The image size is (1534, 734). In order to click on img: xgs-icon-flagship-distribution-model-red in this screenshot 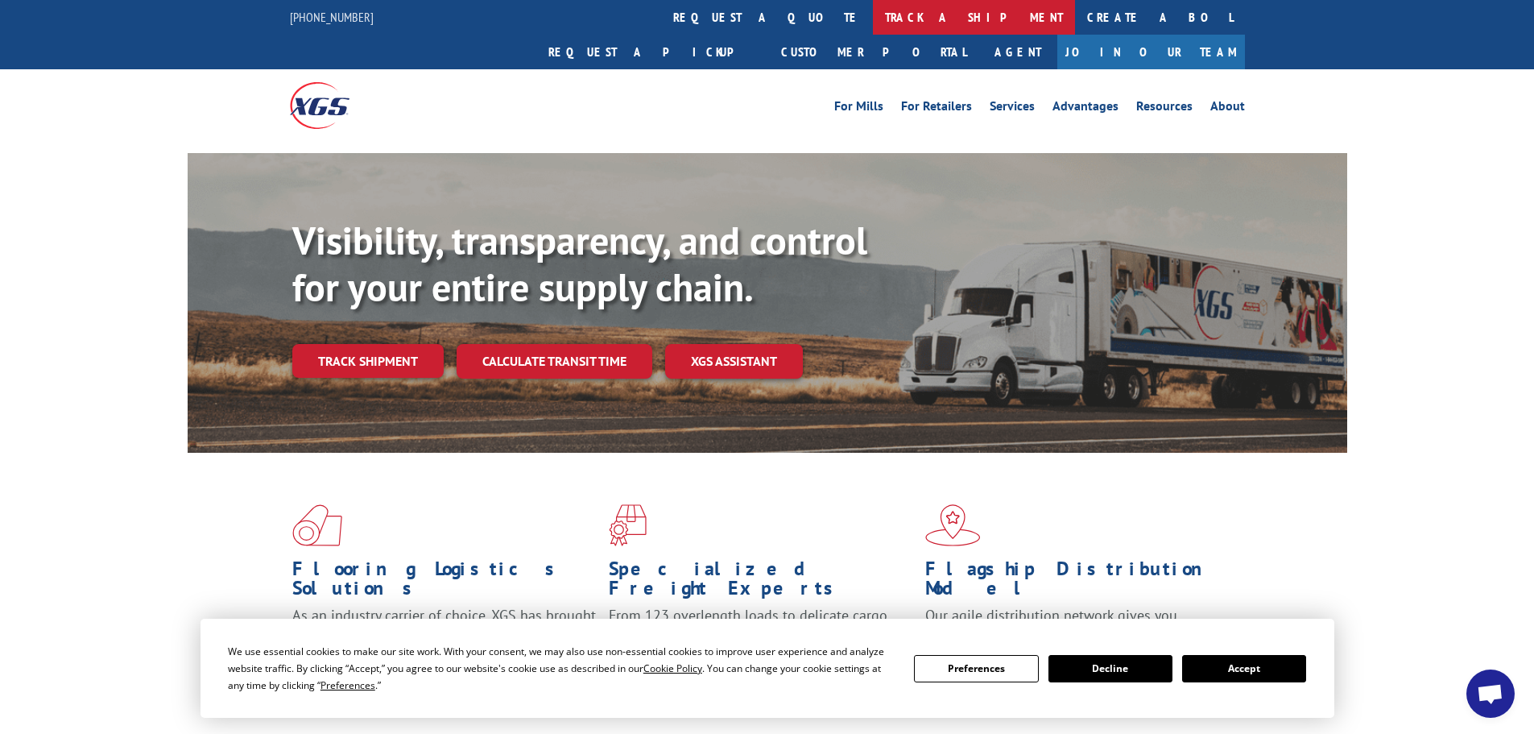, I will do `click(953, 525)`.